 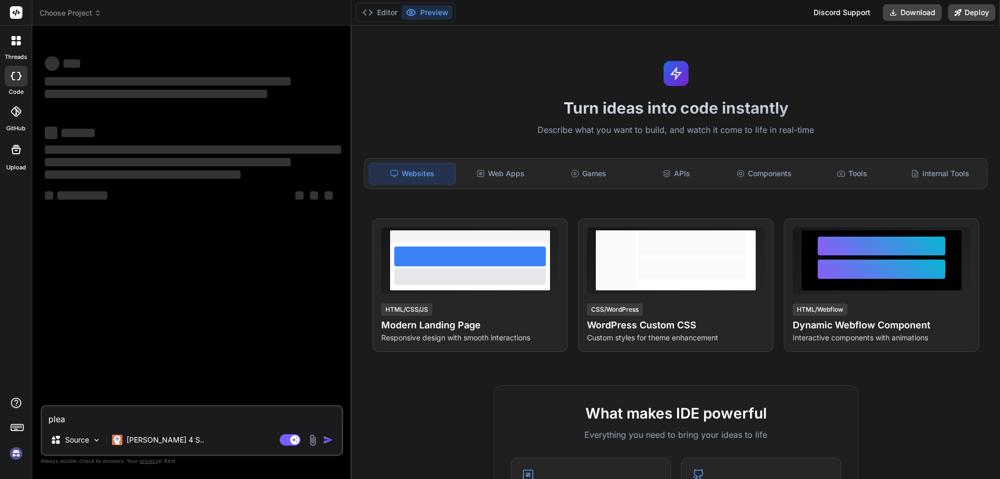 I want to click on button: Preview, so click(x=427, y=13).